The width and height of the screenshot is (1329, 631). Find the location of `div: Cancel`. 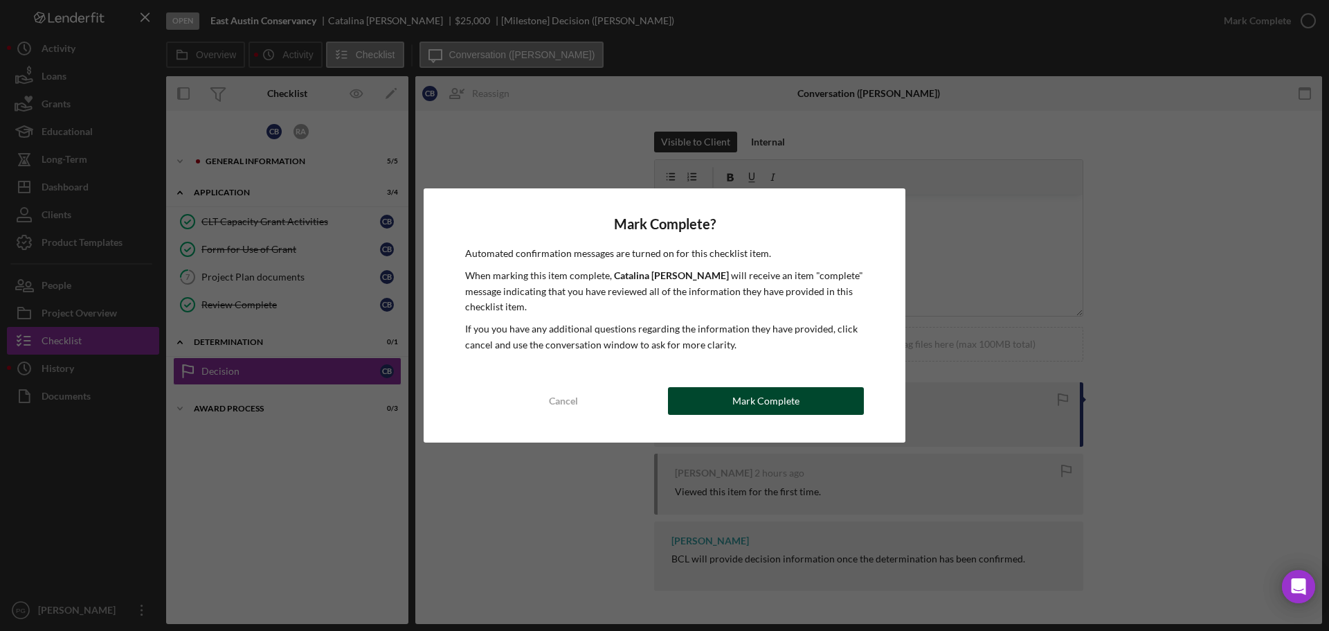

div: Cancel is located at coordinates (563, 401).